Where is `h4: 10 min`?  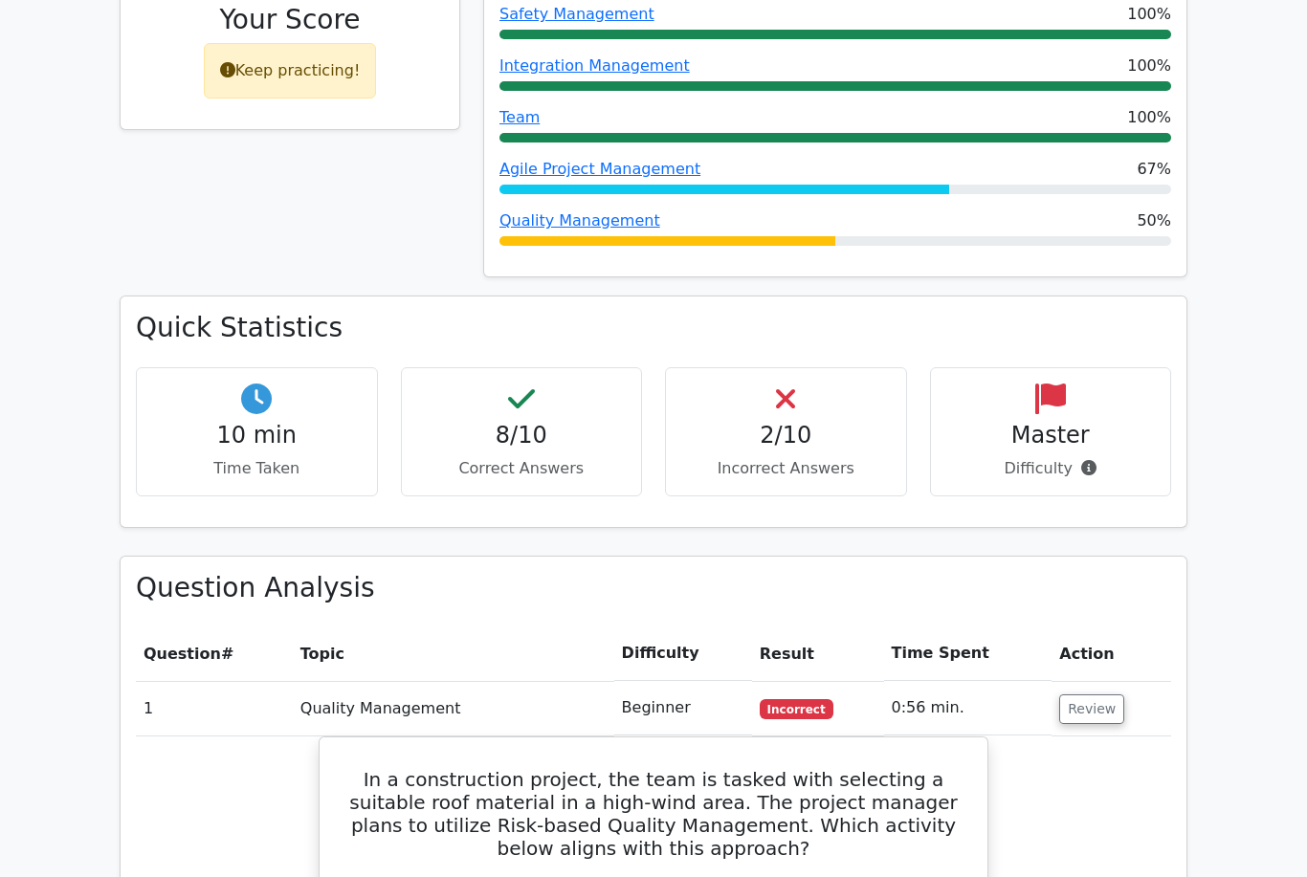
h4: 10 min is located at coordinates (256, 435).